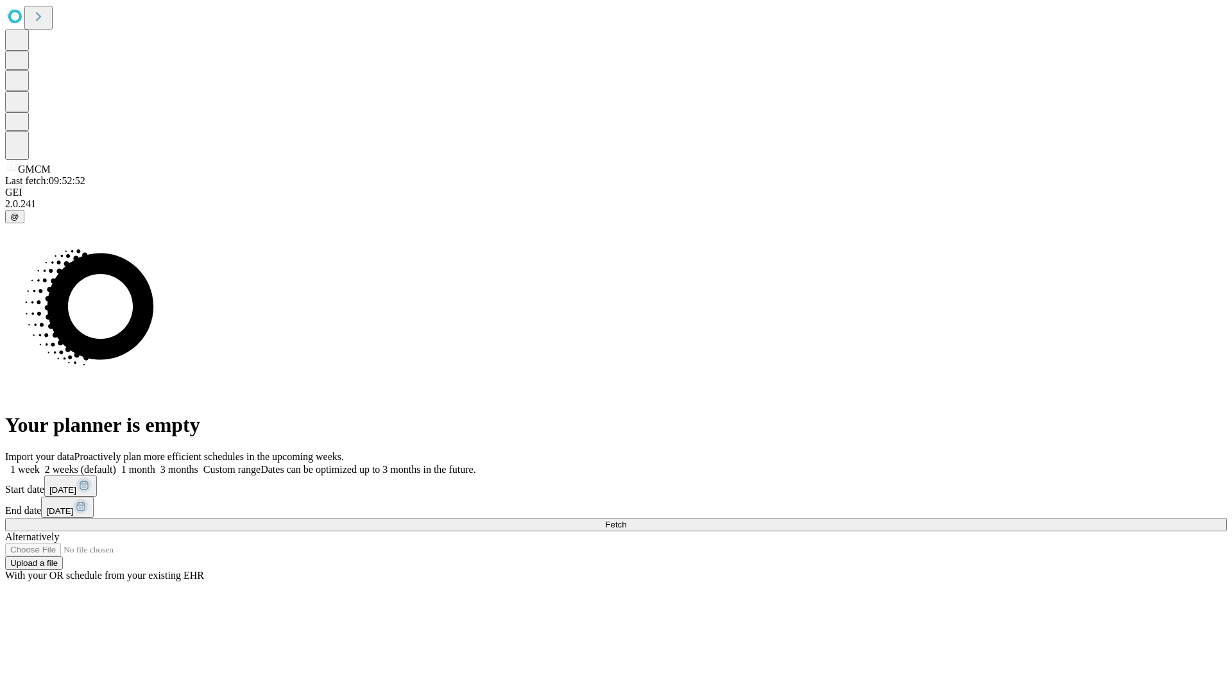  What do you see at coordinates (80, 469) in the screenshot?
I see `span: 2 weeks (default)` at bounding box center [80, 469].